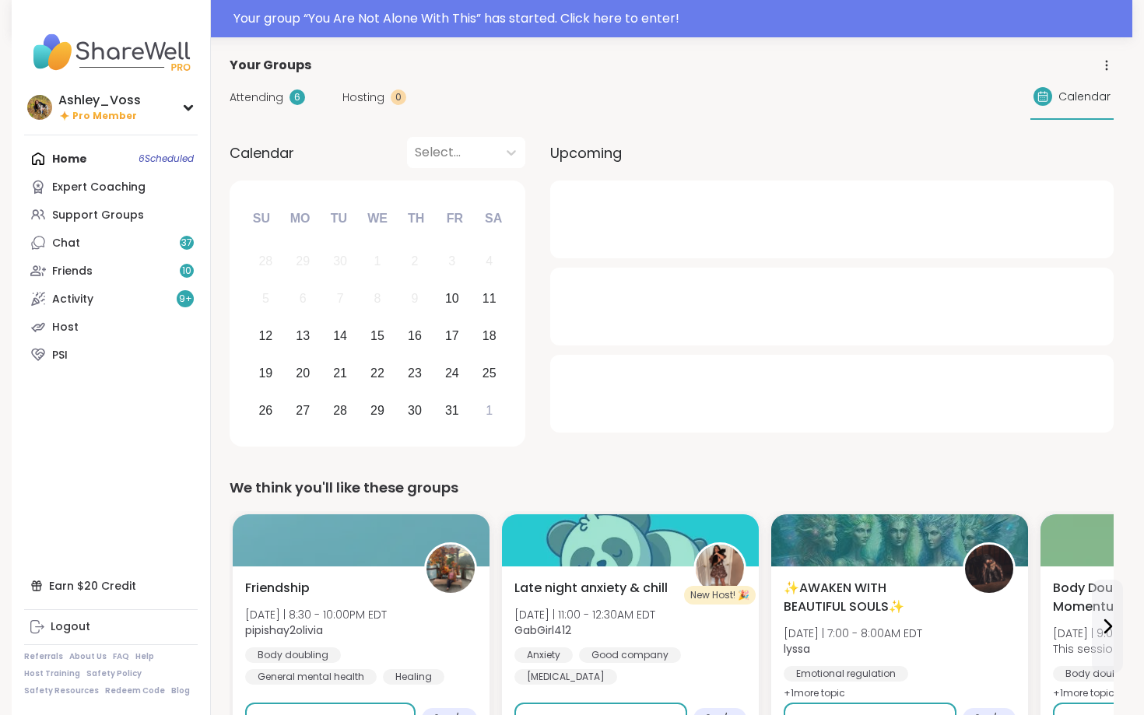  What do you see at coordinates (265, 298) in the screenshot?
I see `div: 5` at bounding box center [265, 298].